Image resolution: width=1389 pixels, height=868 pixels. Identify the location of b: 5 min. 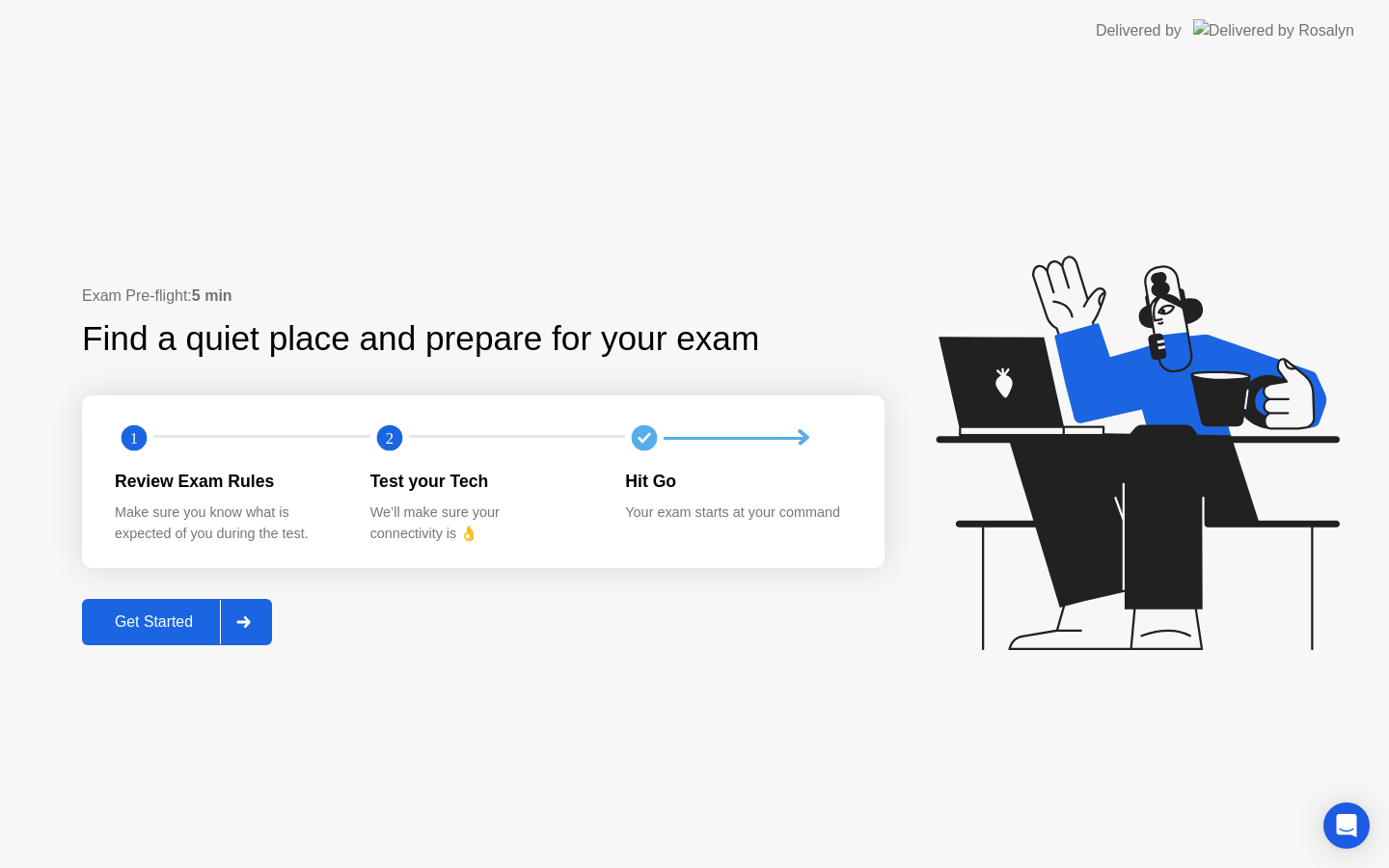
(212, 295).